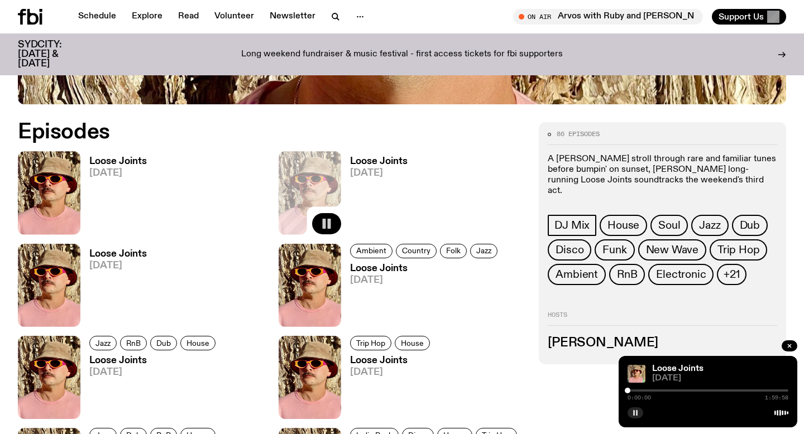 The width and height of the screenshot is (804, 434). Describe the element at coordinates (453, 251) in the screenshot. I see `a: Folk` at that location.